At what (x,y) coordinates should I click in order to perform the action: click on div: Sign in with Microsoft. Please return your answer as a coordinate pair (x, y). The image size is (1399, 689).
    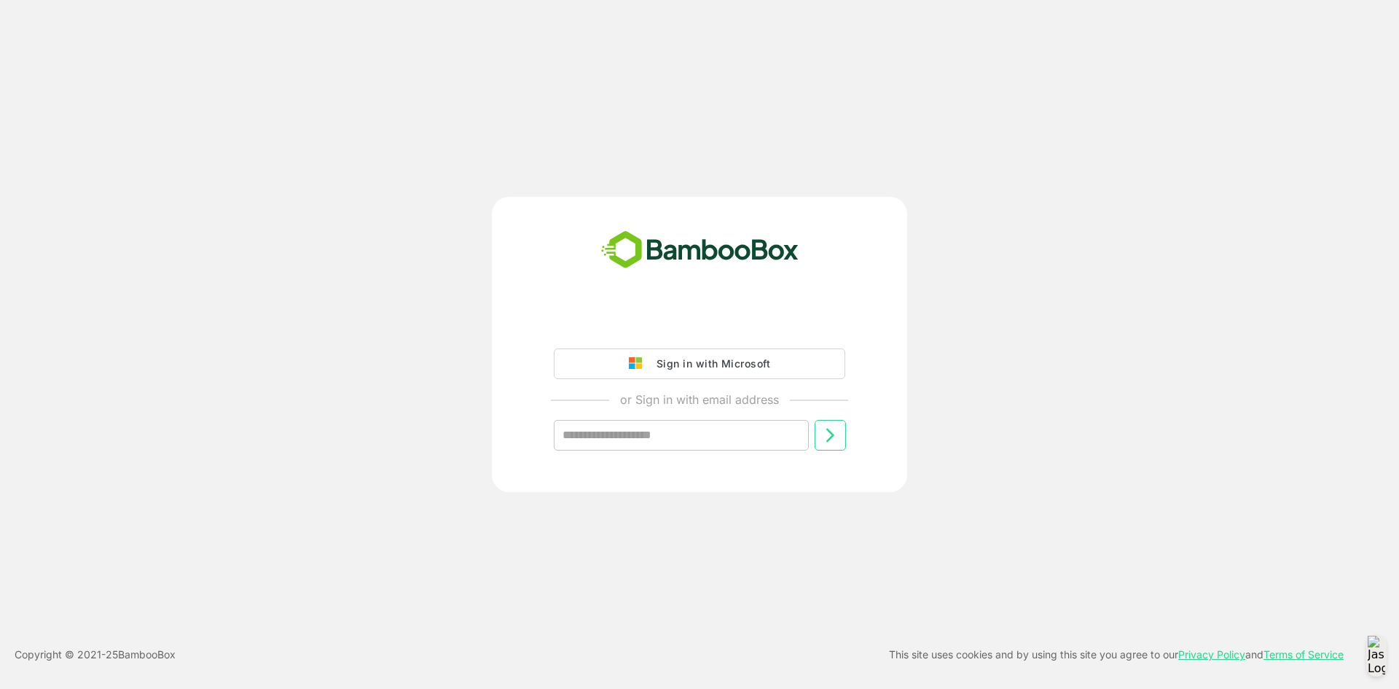
    Looking at the image, I should click on (710, 364).